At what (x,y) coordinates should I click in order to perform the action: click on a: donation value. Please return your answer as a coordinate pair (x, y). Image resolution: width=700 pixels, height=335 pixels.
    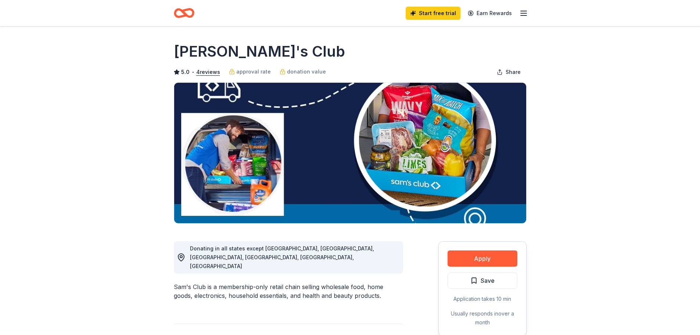
    Looking at the image, I should click on (303, 72).